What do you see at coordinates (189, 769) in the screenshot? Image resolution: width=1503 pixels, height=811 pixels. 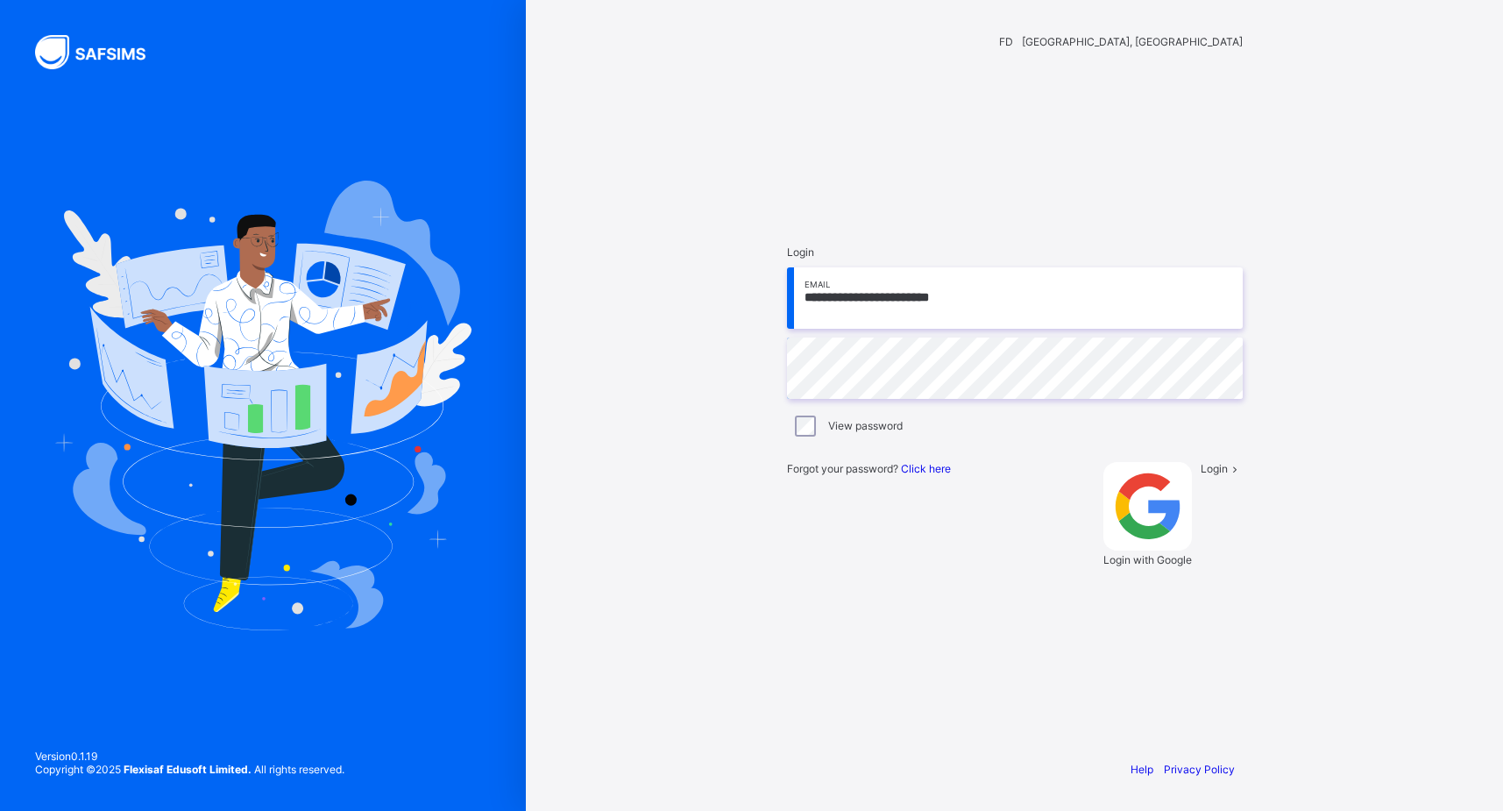 I see `span: Copyright © 2025 All rights reserved.` at bounding box center [189, 769].